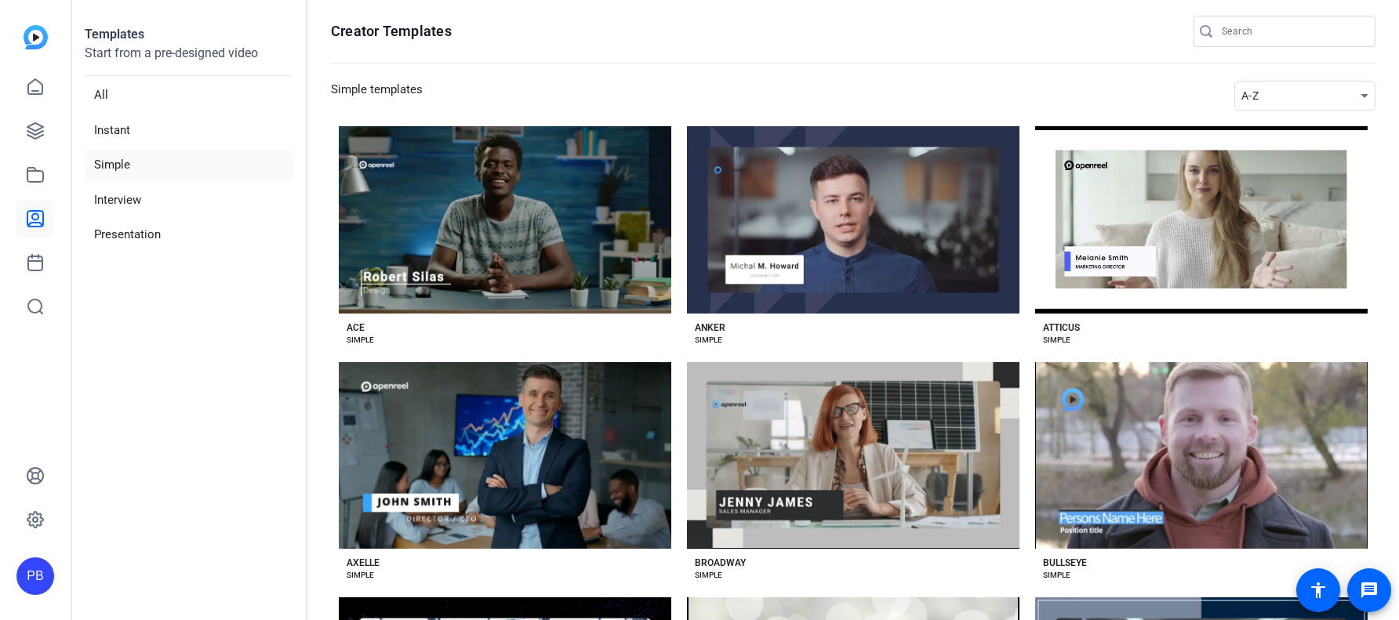 This screenshot has height=620, width=1399. I want to click on h3: Simple templates, so click(376, 96).